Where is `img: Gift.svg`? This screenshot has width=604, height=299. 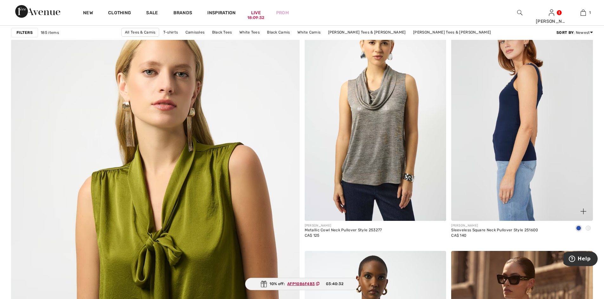
img: Gift.svg is located at coordinates (264, 284).